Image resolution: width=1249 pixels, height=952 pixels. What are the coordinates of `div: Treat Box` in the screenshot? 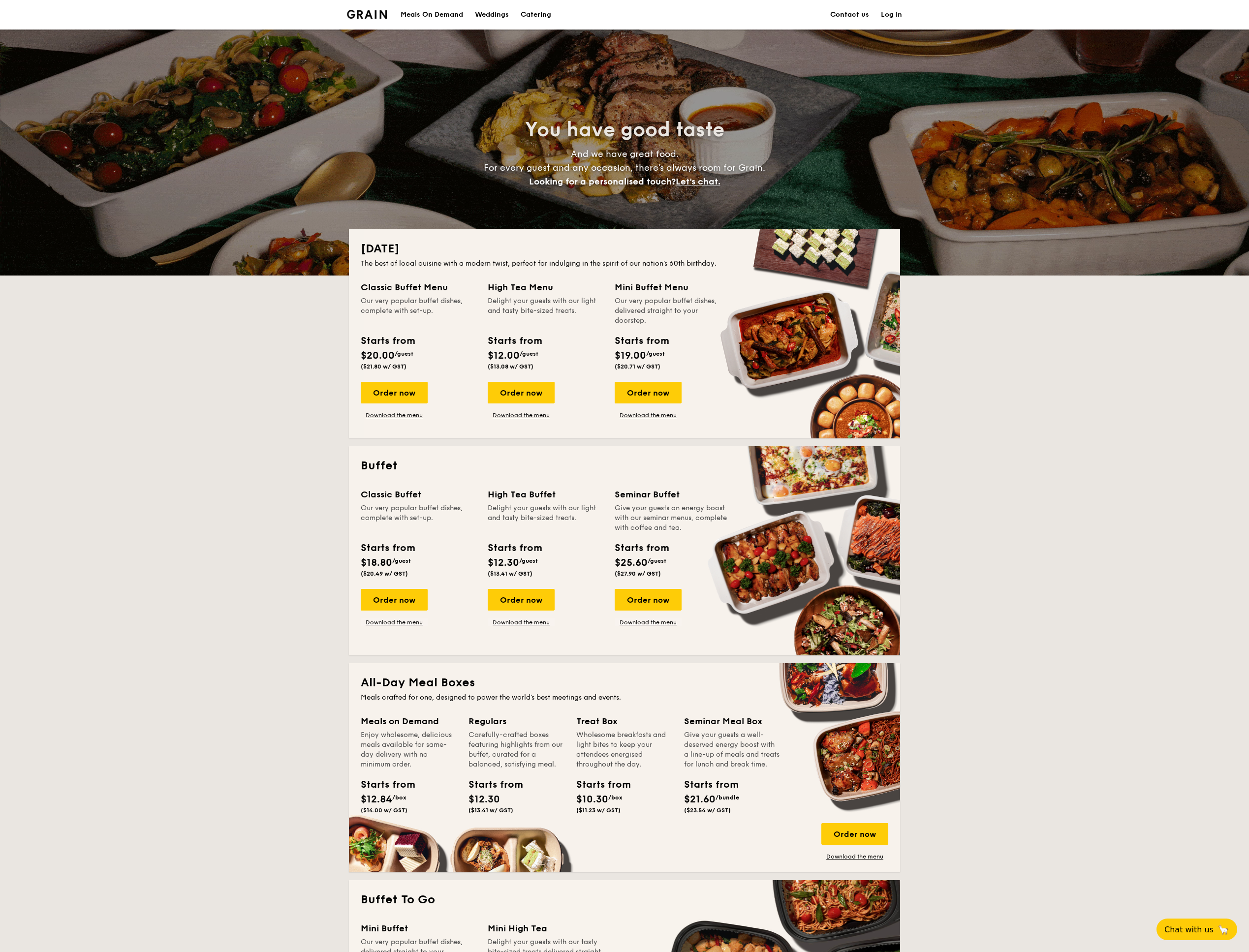 It's located at (624, 721).